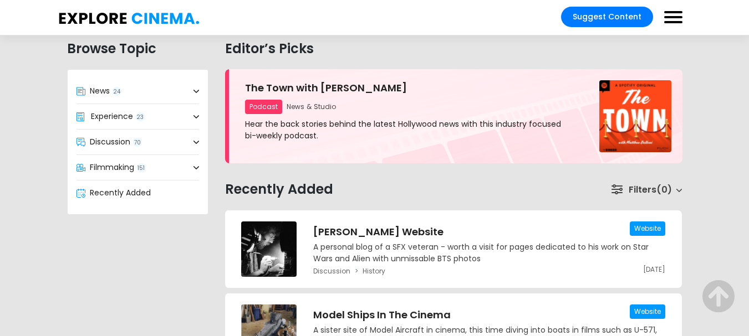 The image size is (749, 336). What do you see at coordinates (453, 50) in the screenshot?
I see `h2: Editor’s Picks` at bounding box center [453, 50].